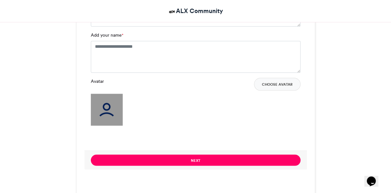 The image size is (391, 193). Describe the element at coordinates (195, 160) in the screenshot. I see `button: Next` at that location.